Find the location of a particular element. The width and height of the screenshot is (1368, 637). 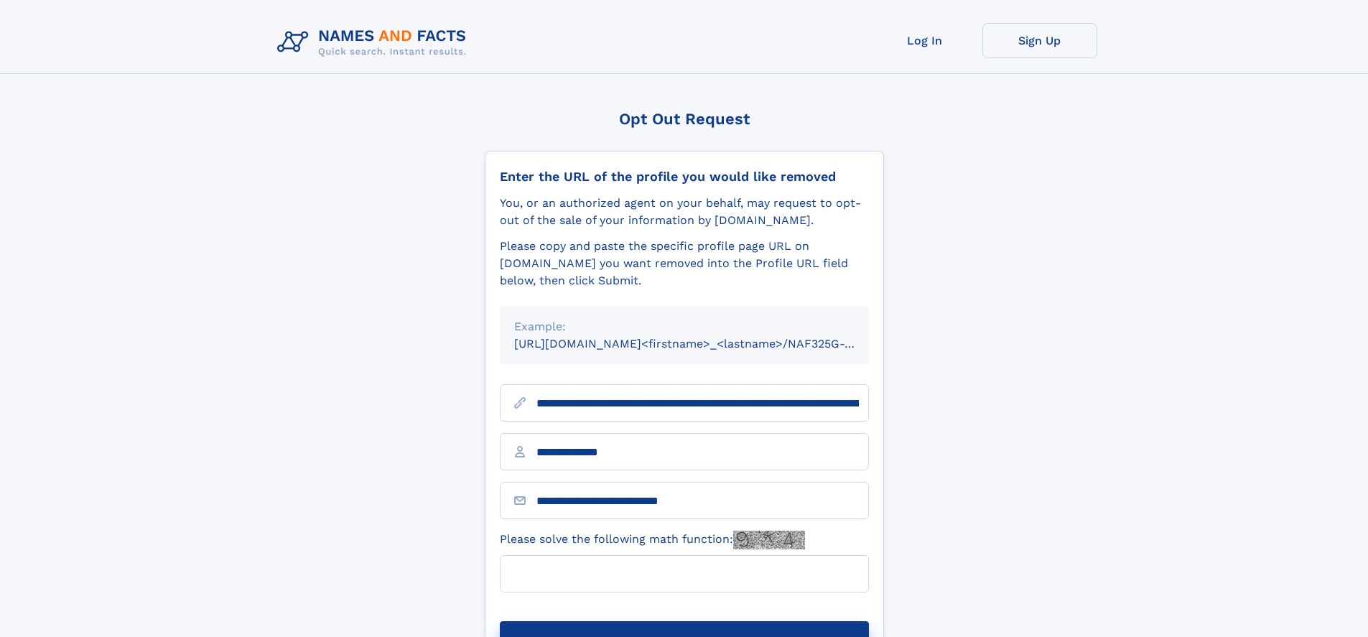

a: Log In is located at coordinates (925, 40).